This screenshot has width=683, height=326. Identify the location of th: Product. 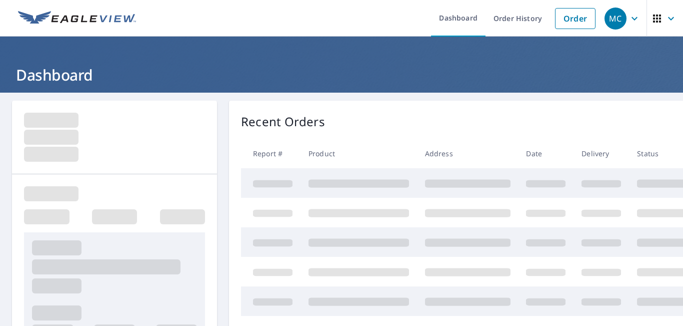
(359, 153).